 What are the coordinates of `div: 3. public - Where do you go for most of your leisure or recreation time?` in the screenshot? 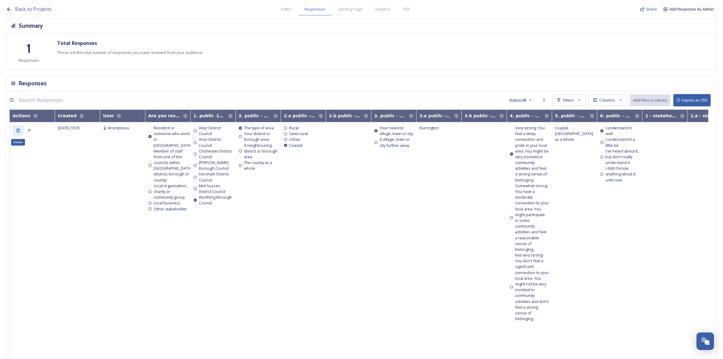 It's located at (390, 116).